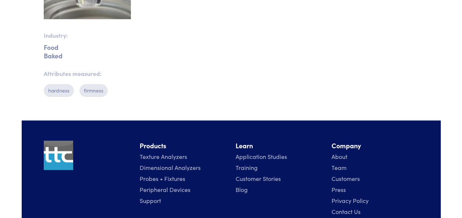 Image resolution: width=462 pixels, height=218 pixels. Describe the element at coordinates (339, 156) in the screenshot. I see `a: About` at that location.